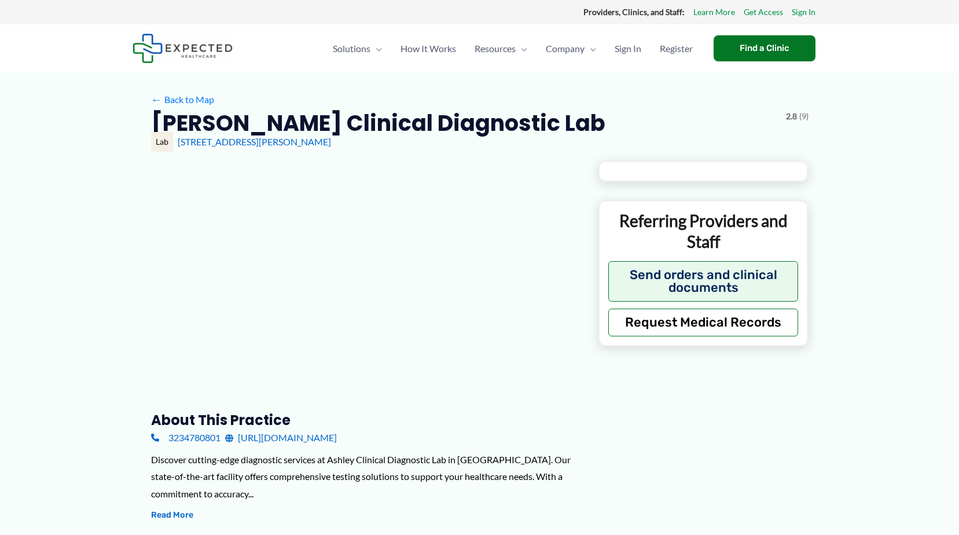 This screenshot has height=535, width=959. I want to click on a: ResourcesMenu Toggle, so click(501, 49).